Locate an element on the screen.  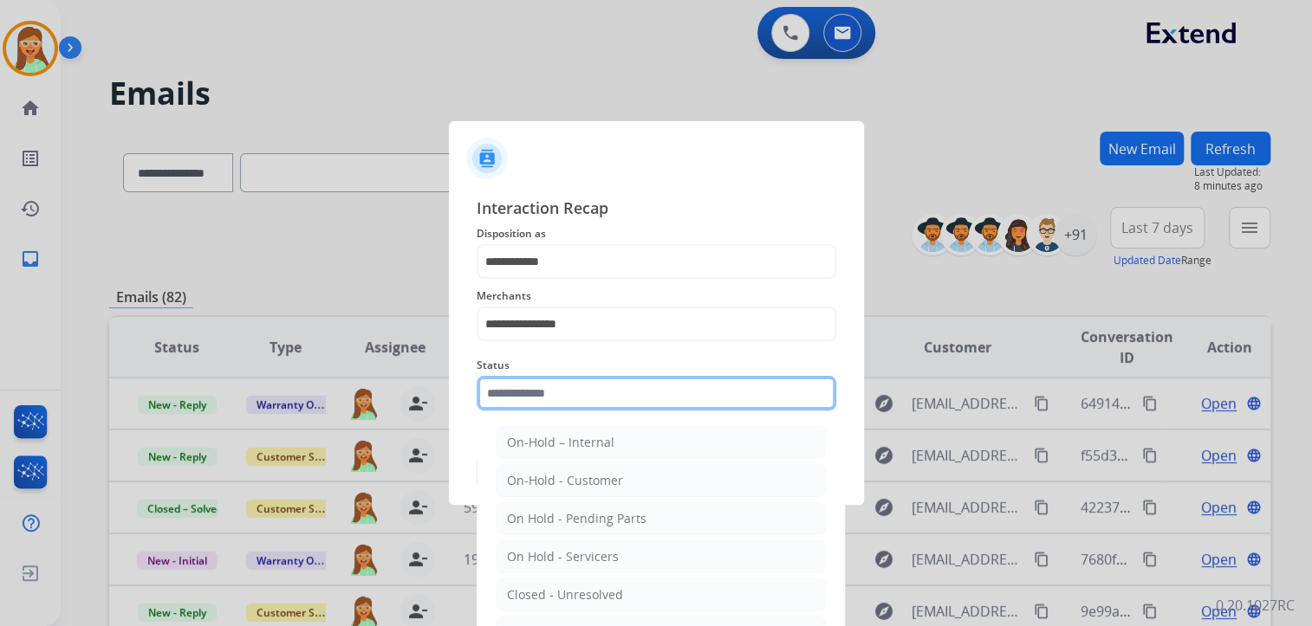
div: On-Hold - Customer is located at coordinates (565, 481).